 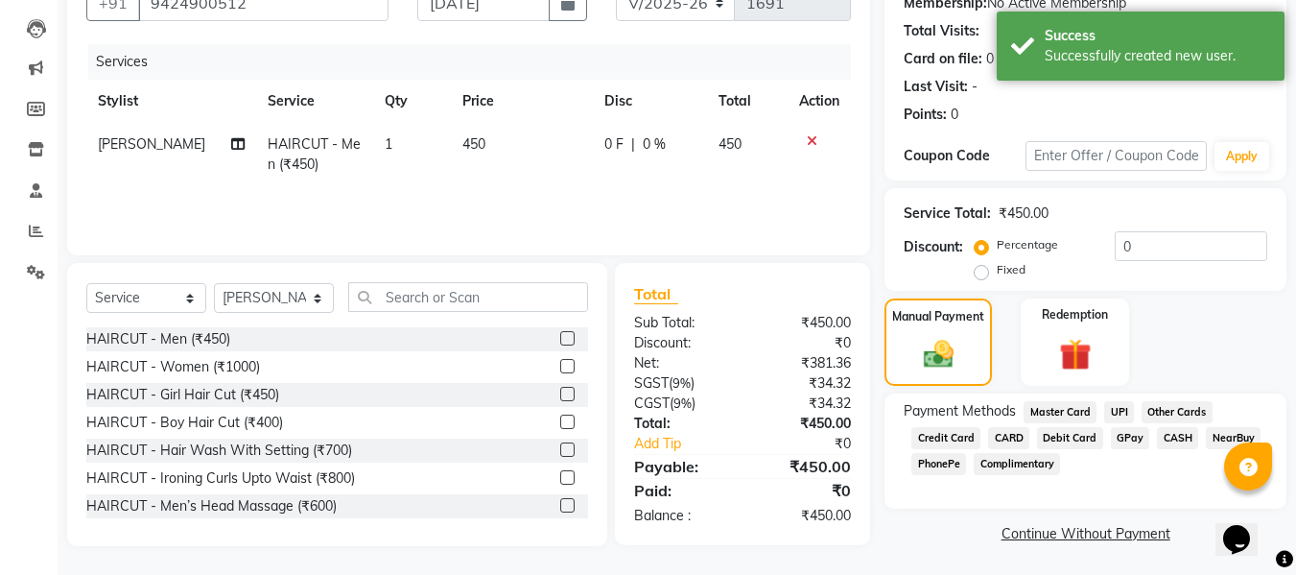 I want to click on span: GPay, so click(x=1130, y=438).